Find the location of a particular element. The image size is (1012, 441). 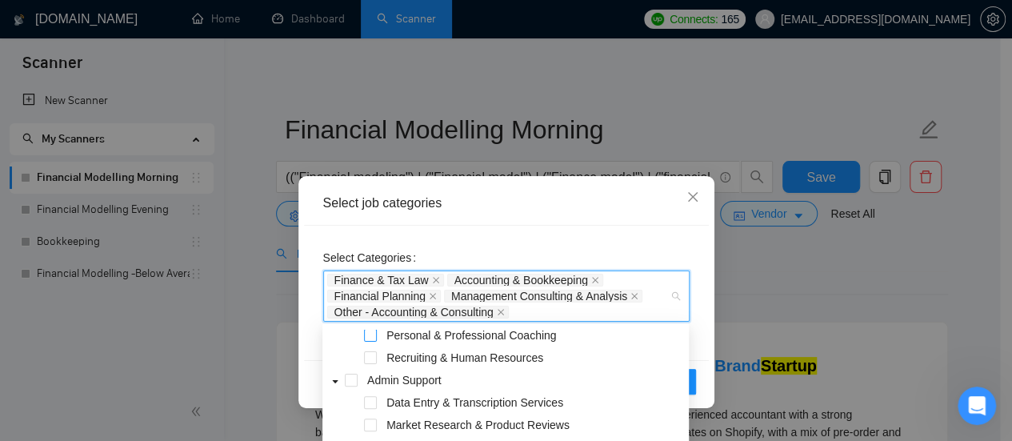

button: Close is located at coordinates (693, 198).